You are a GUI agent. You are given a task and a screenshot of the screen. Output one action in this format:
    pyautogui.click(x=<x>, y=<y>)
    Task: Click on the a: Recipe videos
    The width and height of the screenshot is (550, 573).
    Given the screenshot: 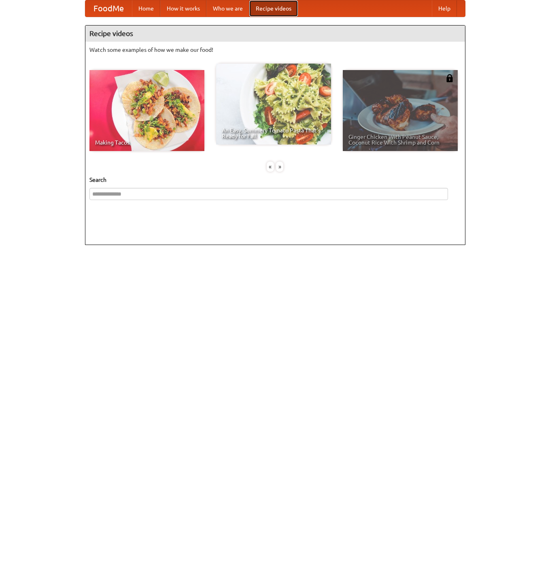 What is the action you would take?
    pyautogui.click(x=274, y=8)
    